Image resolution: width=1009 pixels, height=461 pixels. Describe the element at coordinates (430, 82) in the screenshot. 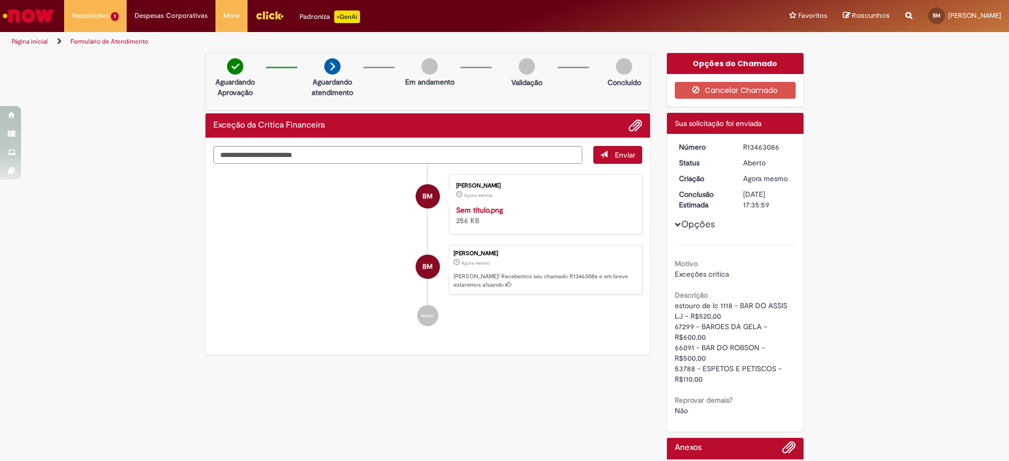

I see `p: Em andamento` at that location.